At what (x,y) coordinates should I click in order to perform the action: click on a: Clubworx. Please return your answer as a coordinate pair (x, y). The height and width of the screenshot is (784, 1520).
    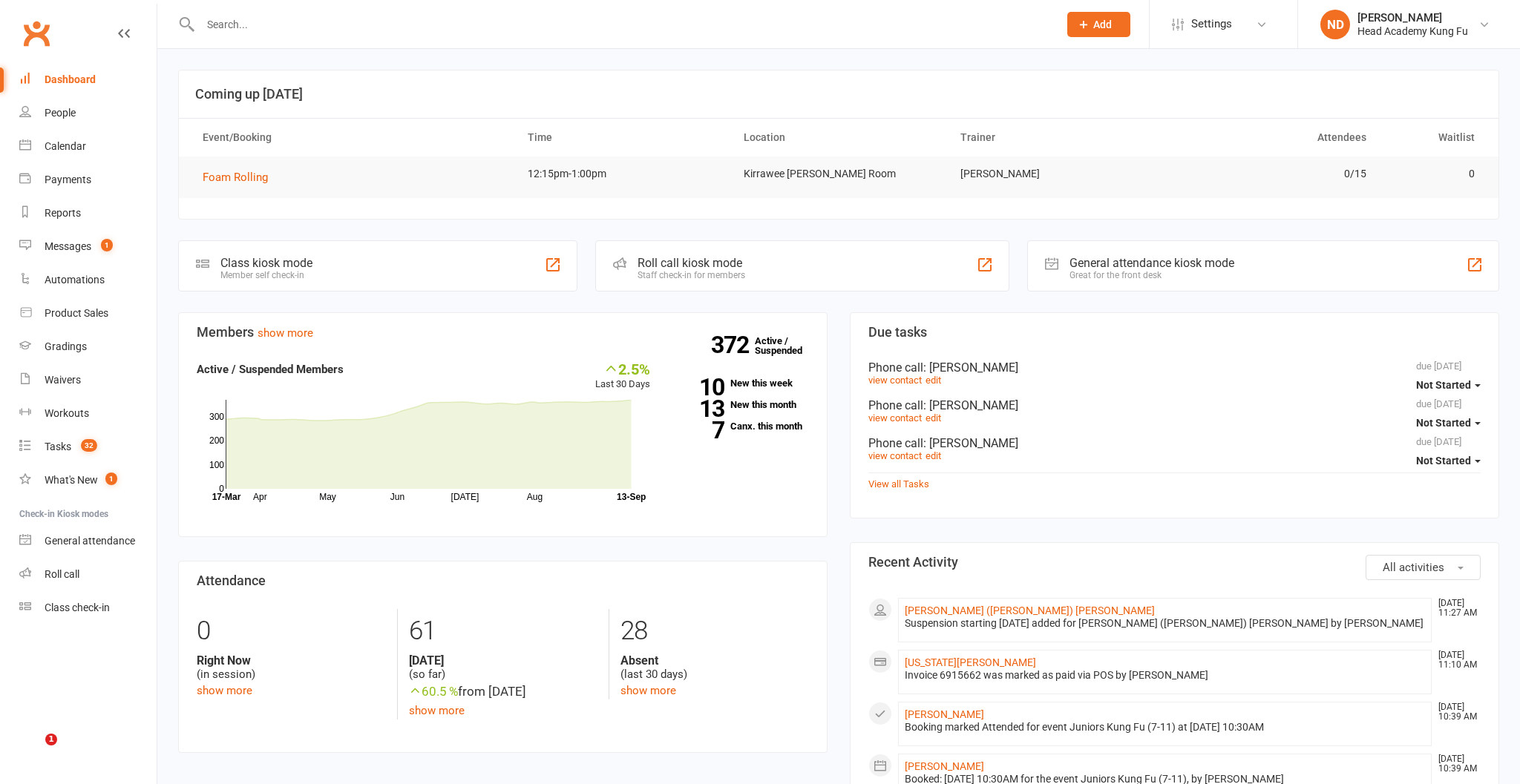
    Looking at the image, I should click on (37, 34).